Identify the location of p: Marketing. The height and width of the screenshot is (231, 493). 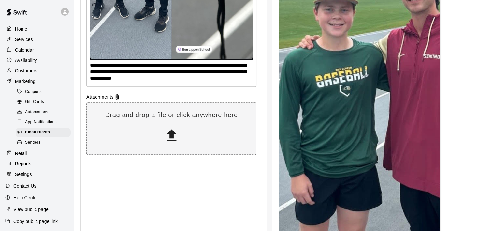
(25, 81).